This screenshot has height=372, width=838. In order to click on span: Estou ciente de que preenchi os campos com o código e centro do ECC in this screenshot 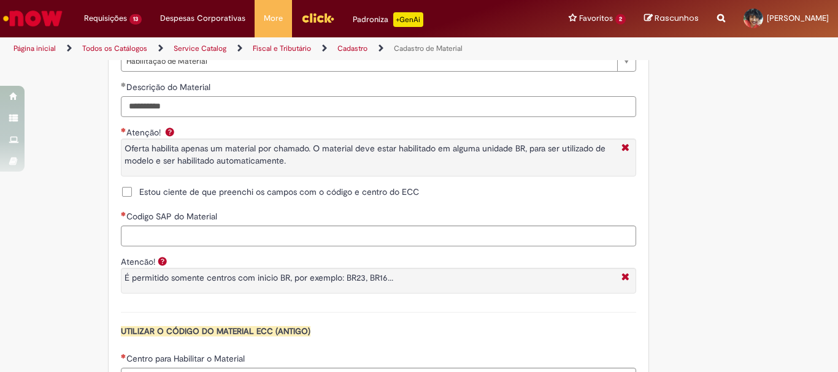, I will do `click(279, 192)`.